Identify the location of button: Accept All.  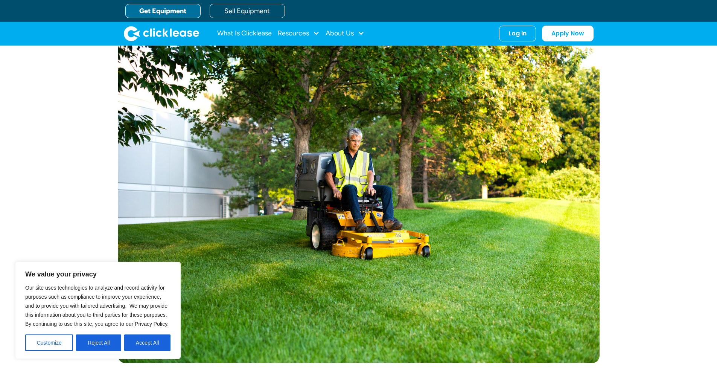
(147, 343).